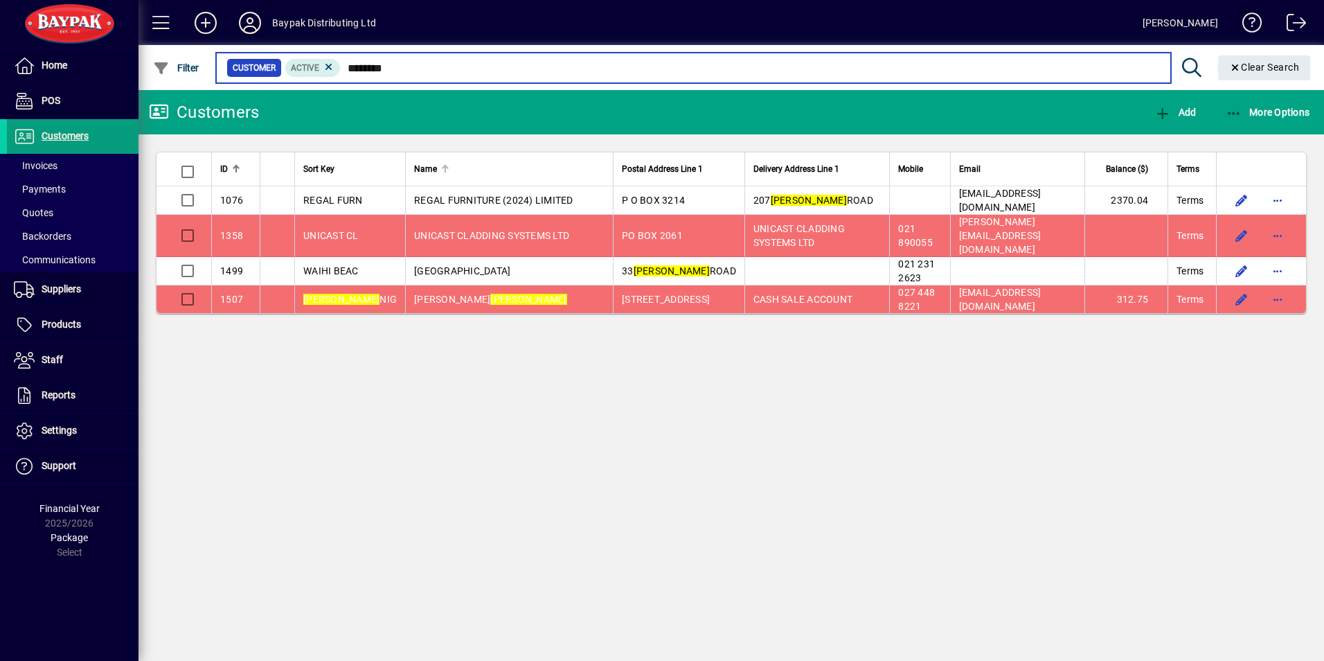  Describe the element at coordinates (652, 235) in the screenshot. I see `span: PO BOX 2061` at that location.